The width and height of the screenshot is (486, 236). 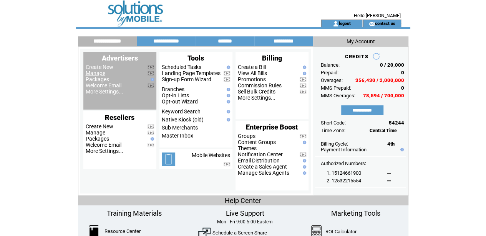 What do you see at coordinates (181, 67) in the screenshot?
I see `a: Scheduled Tasks` at bounding box center [181, 67].